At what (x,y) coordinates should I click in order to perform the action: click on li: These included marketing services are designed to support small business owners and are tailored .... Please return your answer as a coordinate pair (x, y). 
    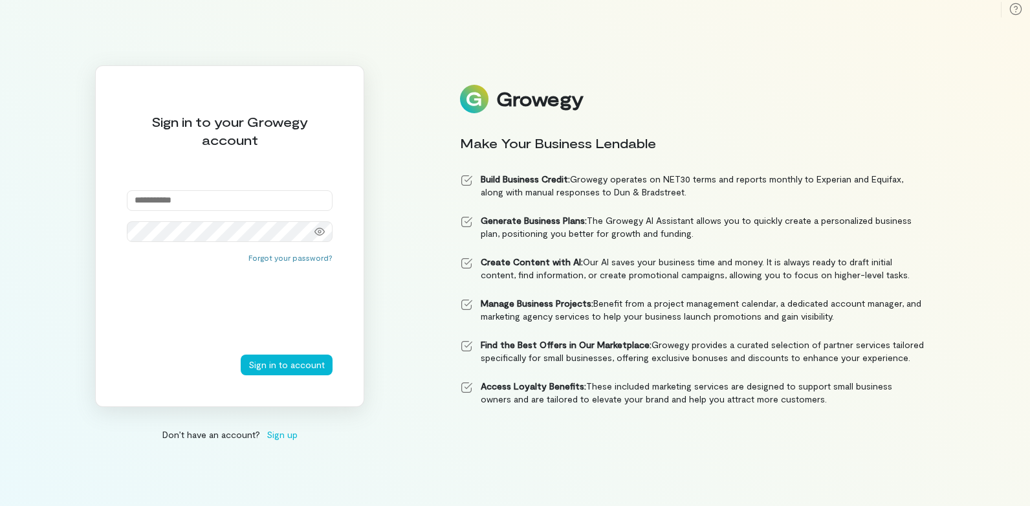
    Looking at the image, I should click on (692, 393).